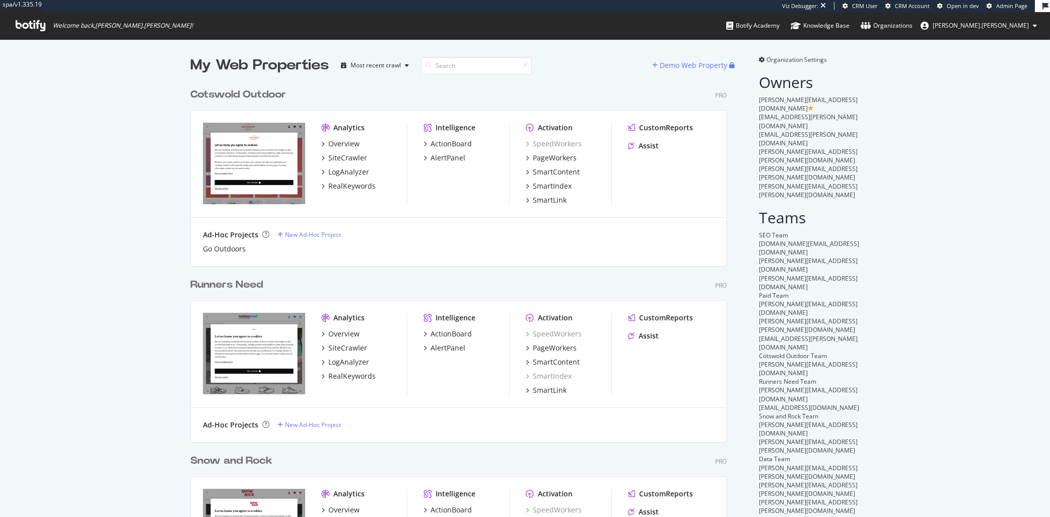  What do you see at coordinates (809, 217) in the screenshot?
I see `h2: Teams` at bounding box center [809, 217].